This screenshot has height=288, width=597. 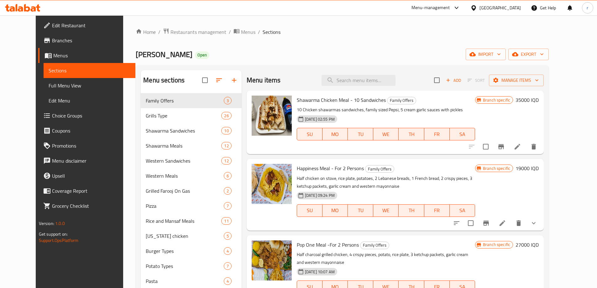 I want to click on a: Support.OpsPlatform, so click(x=59, y=240).